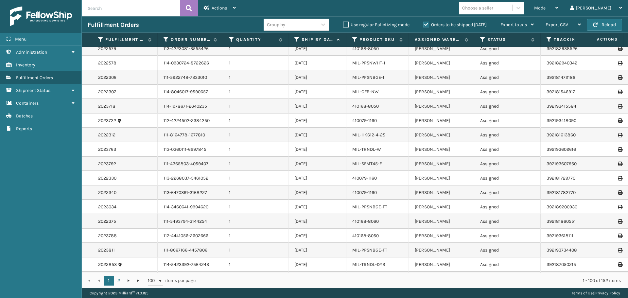  I want to click on a: 2022306, so click(107, 78).